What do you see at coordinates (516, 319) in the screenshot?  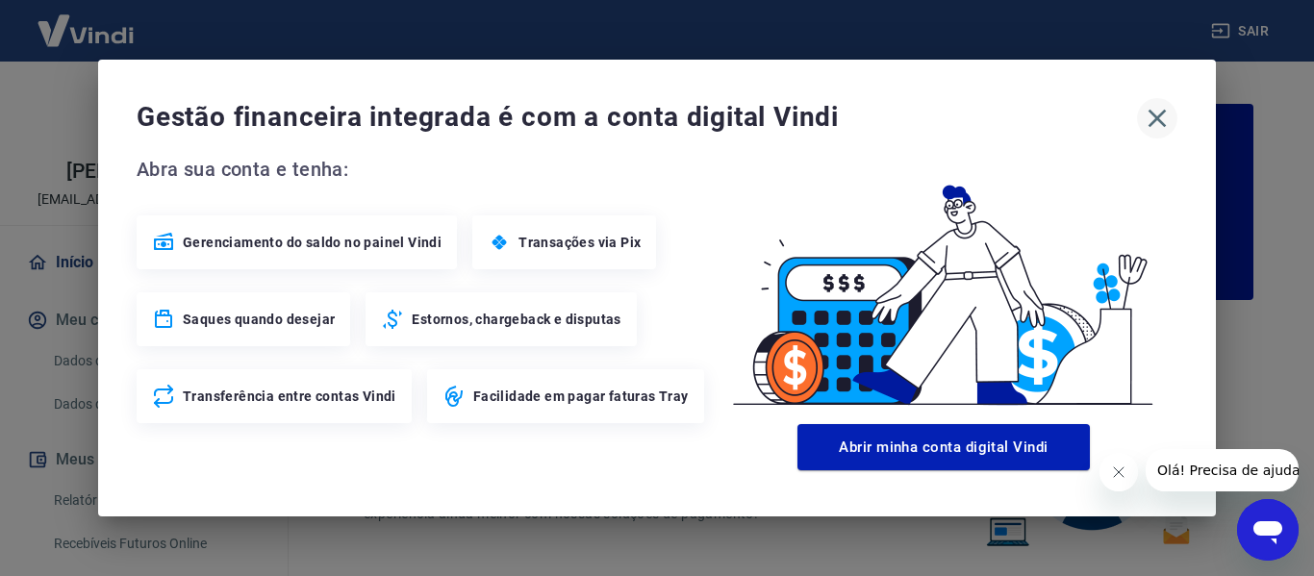 I see `span: Estornos, chargeback e disputas` at bounding box center [516, 319].